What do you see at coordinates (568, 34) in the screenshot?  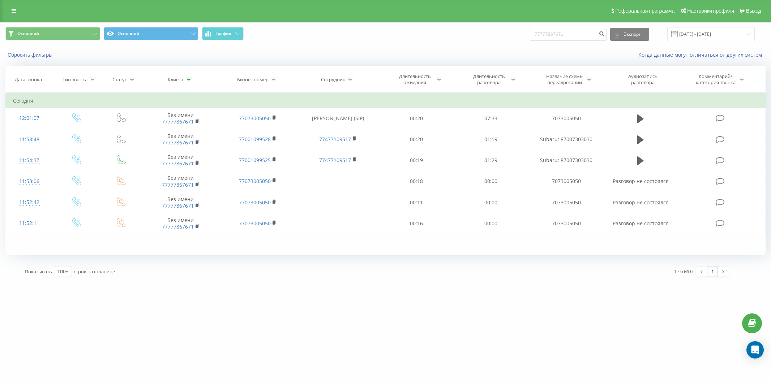 I see `input: Поиск по номеру` at bounding box center [568, 34].